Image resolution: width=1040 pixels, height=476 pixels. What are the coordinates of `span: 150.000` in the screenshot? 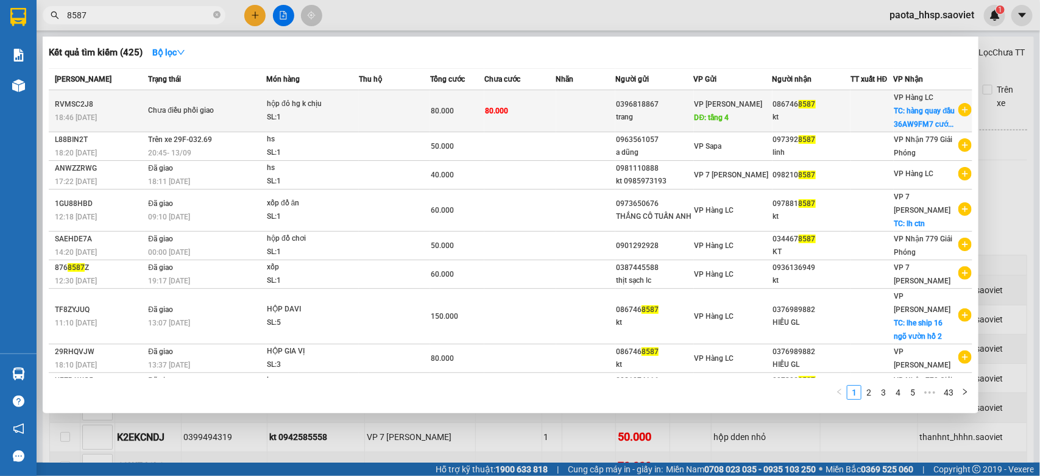 It's located at (444, 316).